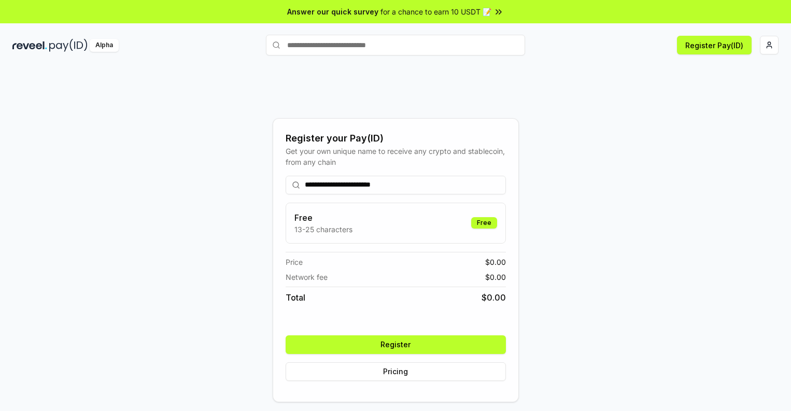 Image resolution: width=791 pixels, height=411 pixels. Describe the element at coordinates (395, 157) in the screenshot. I see `div: Get your own unique name to receive any crypto and stablecoin, from any chain` at that location.